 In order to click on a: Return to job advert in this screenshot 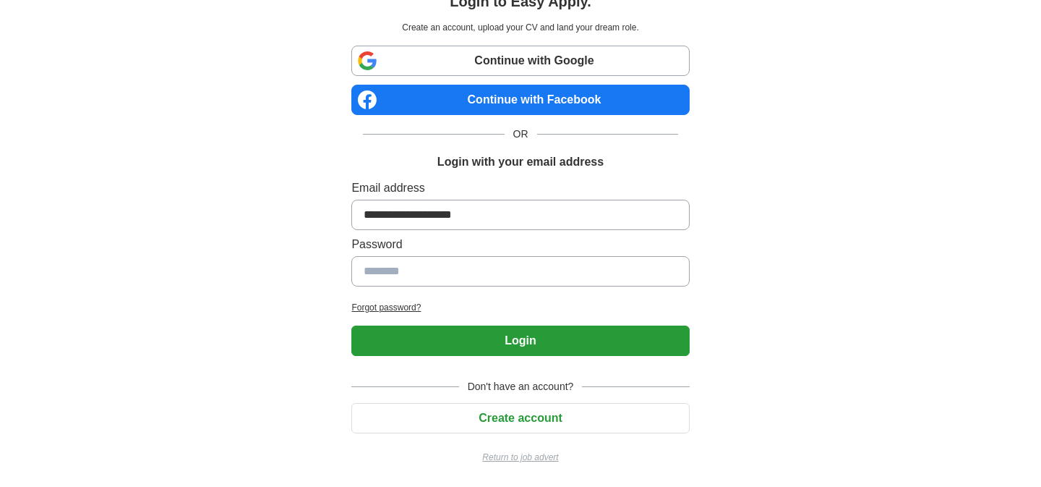, I will do `click(520, 457)`.